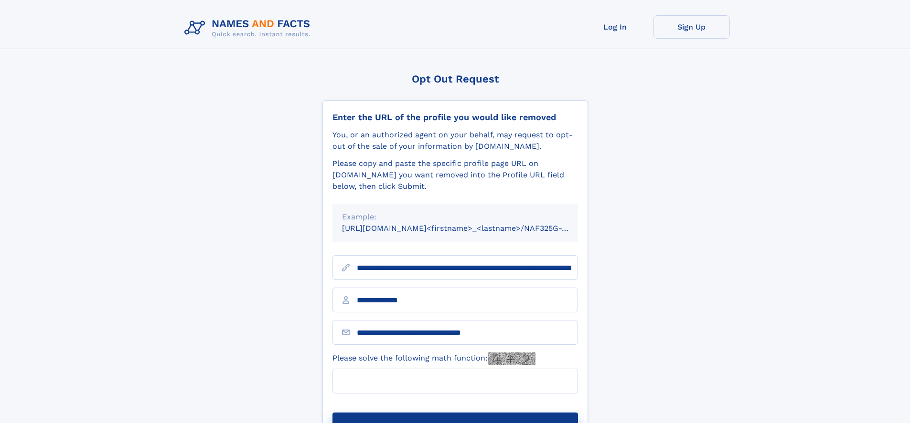 This screenshot has height=423, width=910. What do you see at coordinates (434, 359) in the screenshot?
I see `label: Please solve the following math function:` at bounding box center [434, 359].